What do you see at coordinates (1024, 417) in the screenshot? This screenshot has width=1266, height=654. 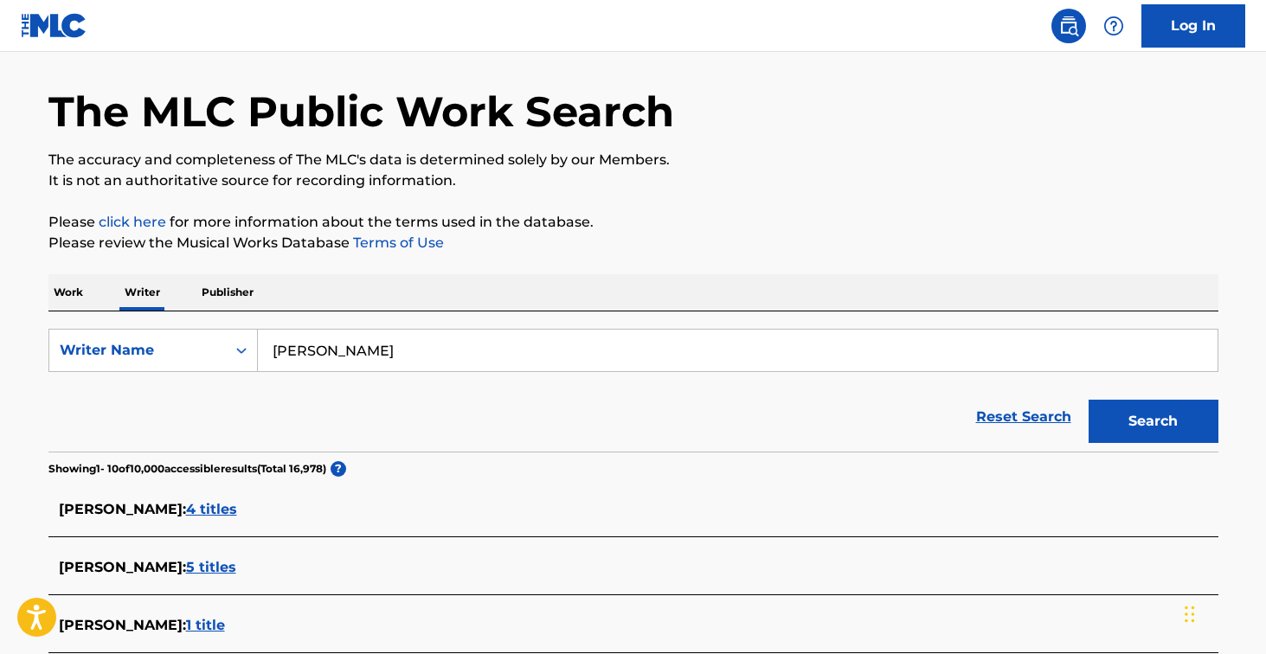 I see `a: Reset Search` at bounding box center [1024, 417].